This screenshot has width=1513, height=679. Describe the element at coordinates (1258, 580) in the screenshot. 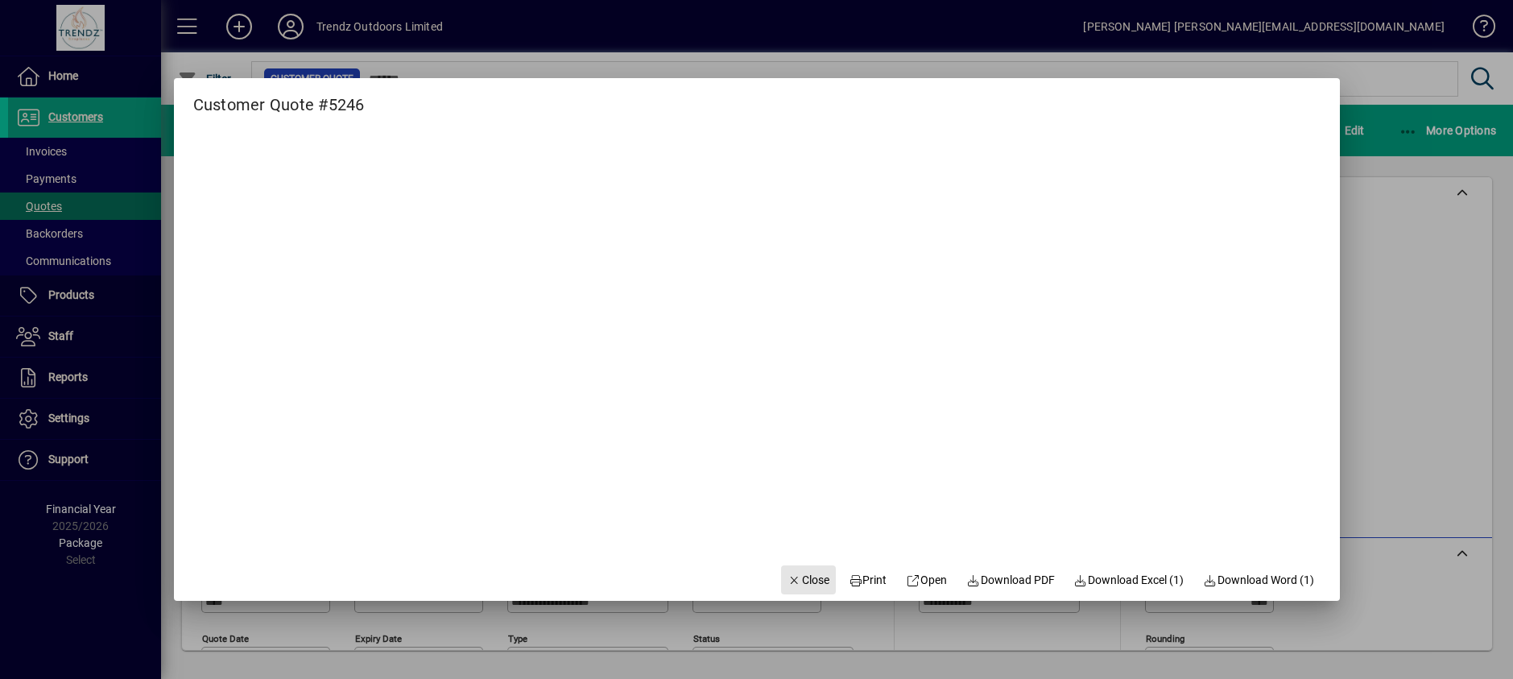

I see `span: Download Word (1)` at that location.